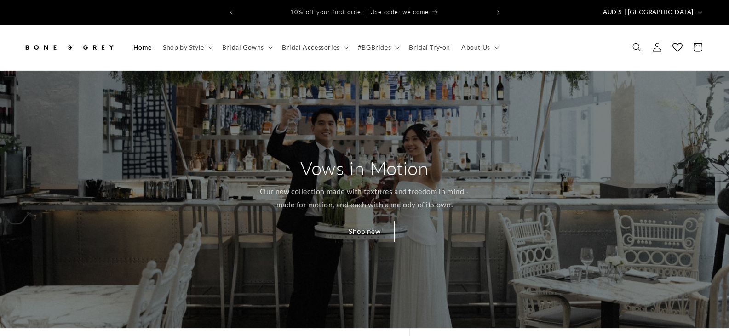 The height and width of the screenshot is (336, 729). Describe the element at coordinates (479, 47) in the screenshot. I see `summary: About Us` at that location.